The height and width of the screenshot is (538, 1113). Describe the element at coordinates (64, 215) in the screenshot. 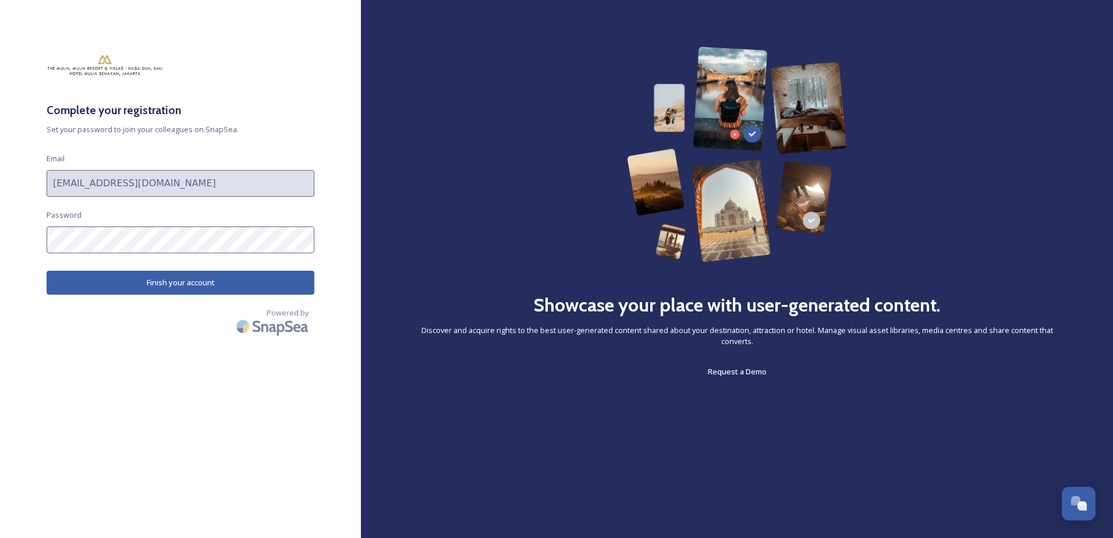

I see `span: Password` at that location.